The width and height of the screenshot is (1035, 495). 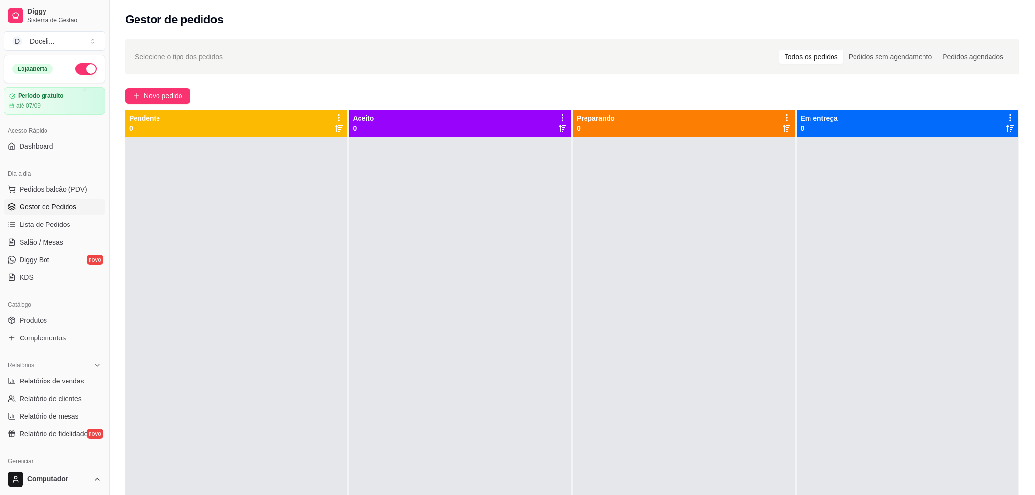 I want to click on span: Relatórios de vendas, so click(x=52, y=381).